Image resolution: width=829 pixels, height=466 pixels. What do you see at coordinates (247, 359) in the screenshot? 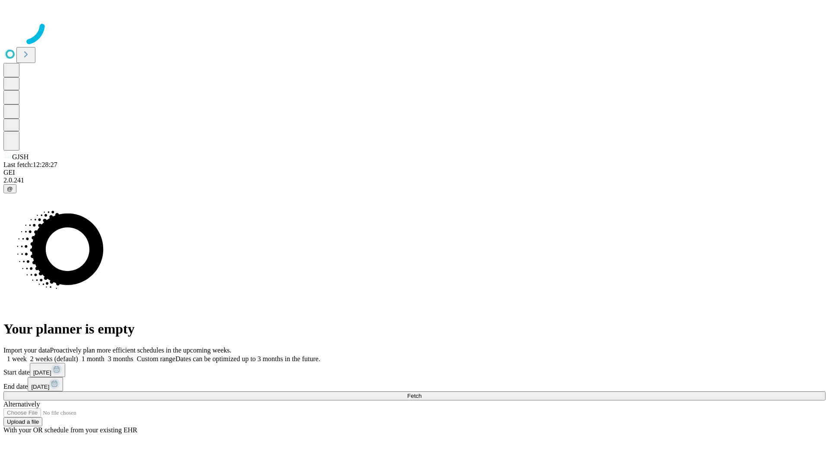
I see `span: Dates can be optimized up to 3 months in the future.` at bounding box center [247, 359].